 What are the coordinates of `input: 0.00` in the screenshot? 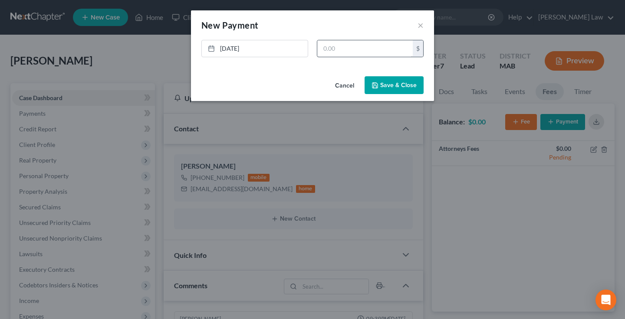 It's located at (365, 49).